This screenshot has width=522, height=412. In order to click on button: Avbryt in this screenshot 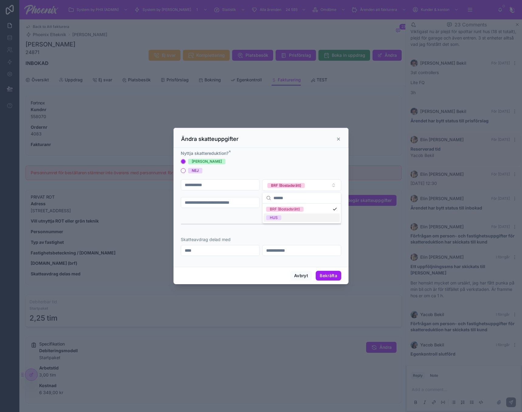, I will do `click(301, 276)`.